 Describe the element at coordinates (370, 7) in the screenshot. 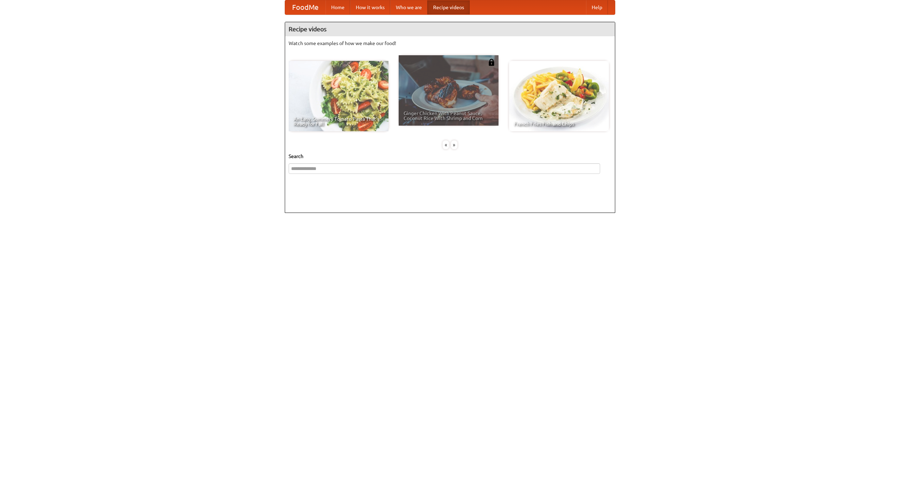

I see `a: How it works` at that location.